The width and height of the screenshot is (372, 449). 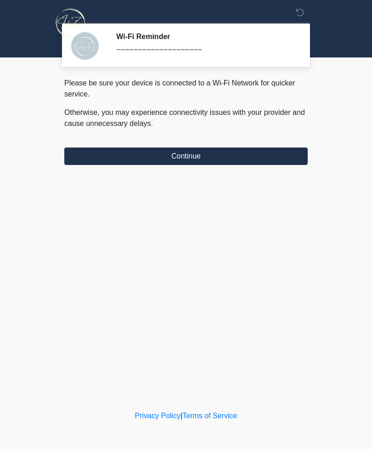 I want to click on a: Privacy Policy, so click(x=158, y=416).